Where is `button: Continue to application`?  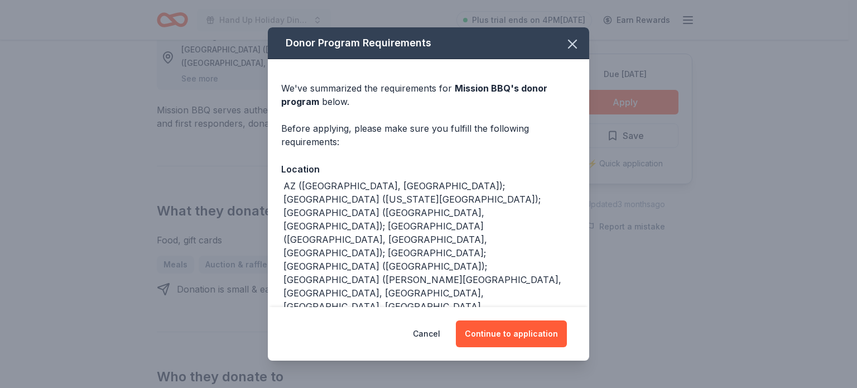 button: Continue to application is located at coordinates (511, 334).